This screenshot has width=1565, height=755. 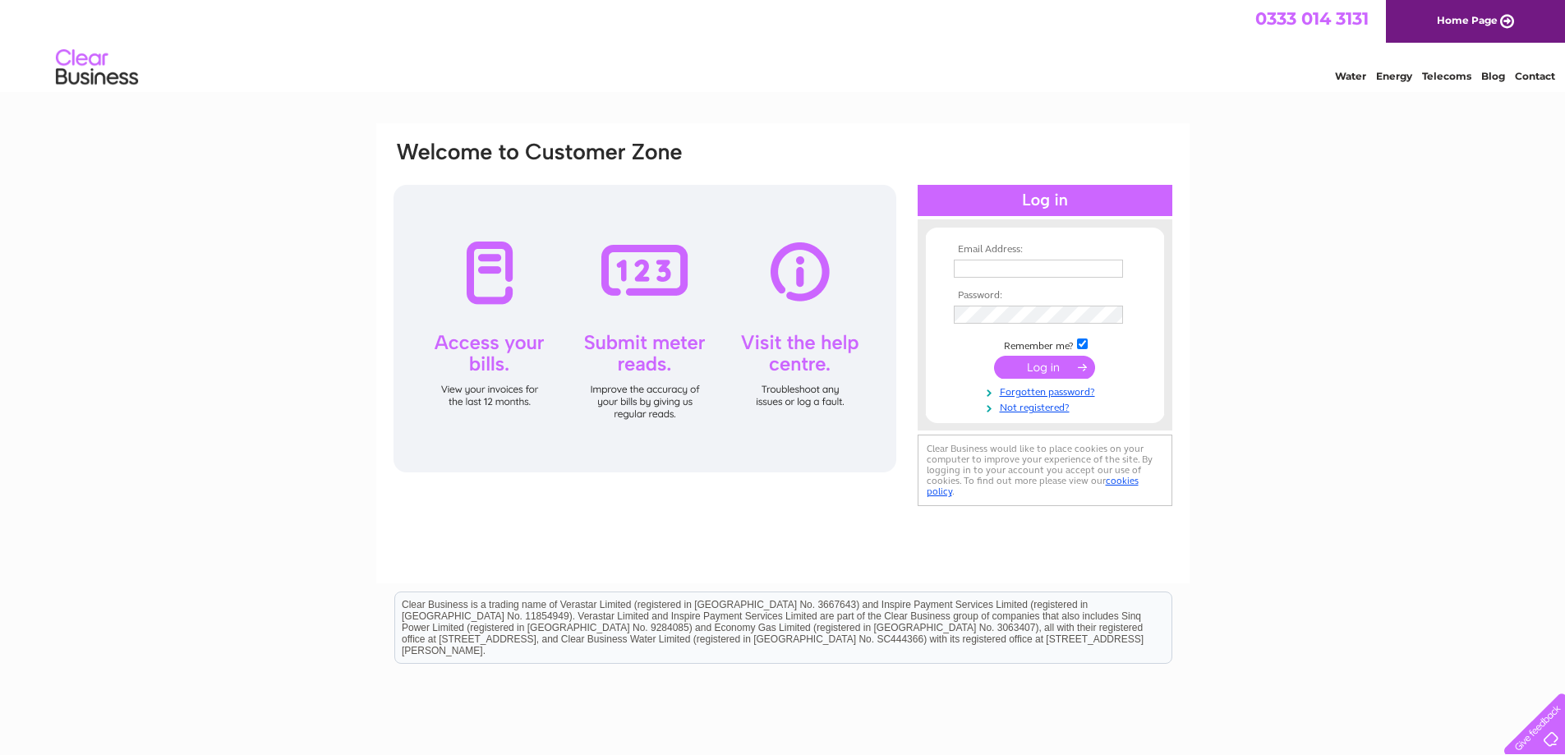 I want to click on a: Forgotten password?, so click(x=1046, y=390).